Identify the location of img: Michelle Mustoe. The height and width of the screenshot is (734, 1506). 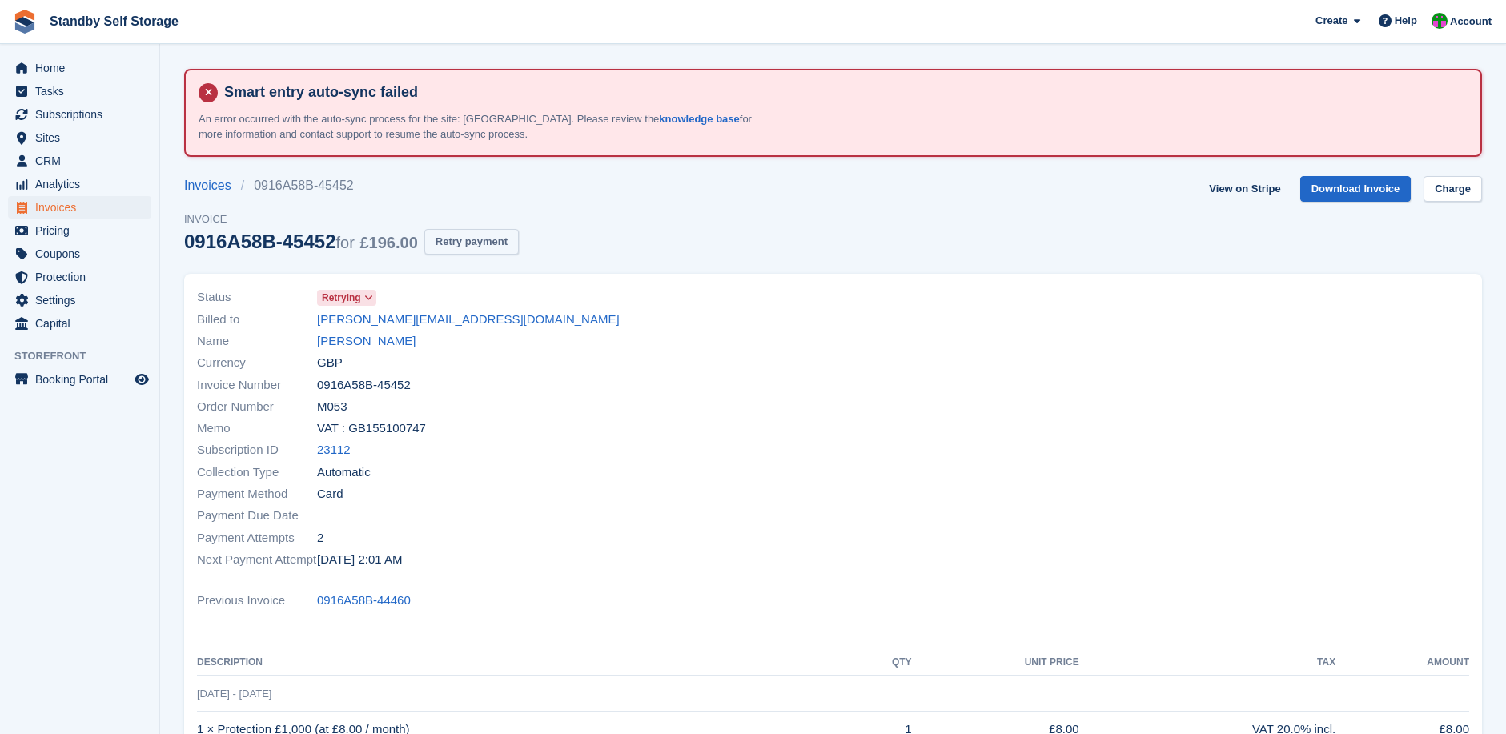
(1440, 21).